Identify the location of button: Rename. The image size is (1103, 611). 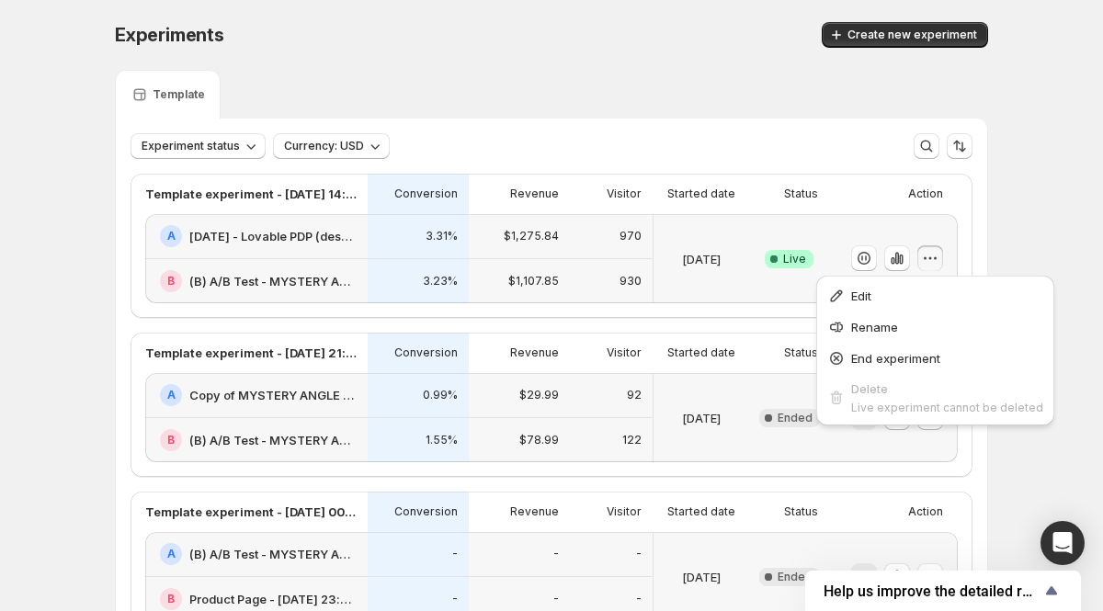
(934, 327).